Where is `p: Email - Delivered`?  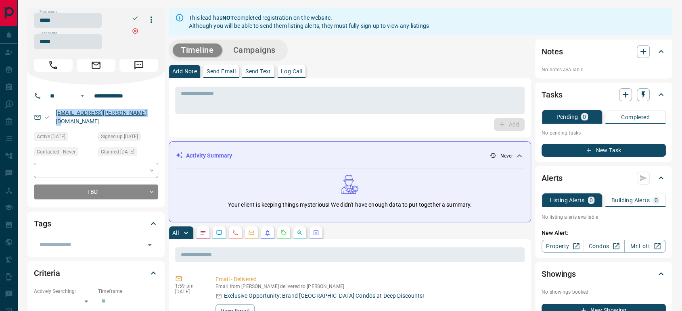 p: Email - Delivered is located at coordinates (368, 280).